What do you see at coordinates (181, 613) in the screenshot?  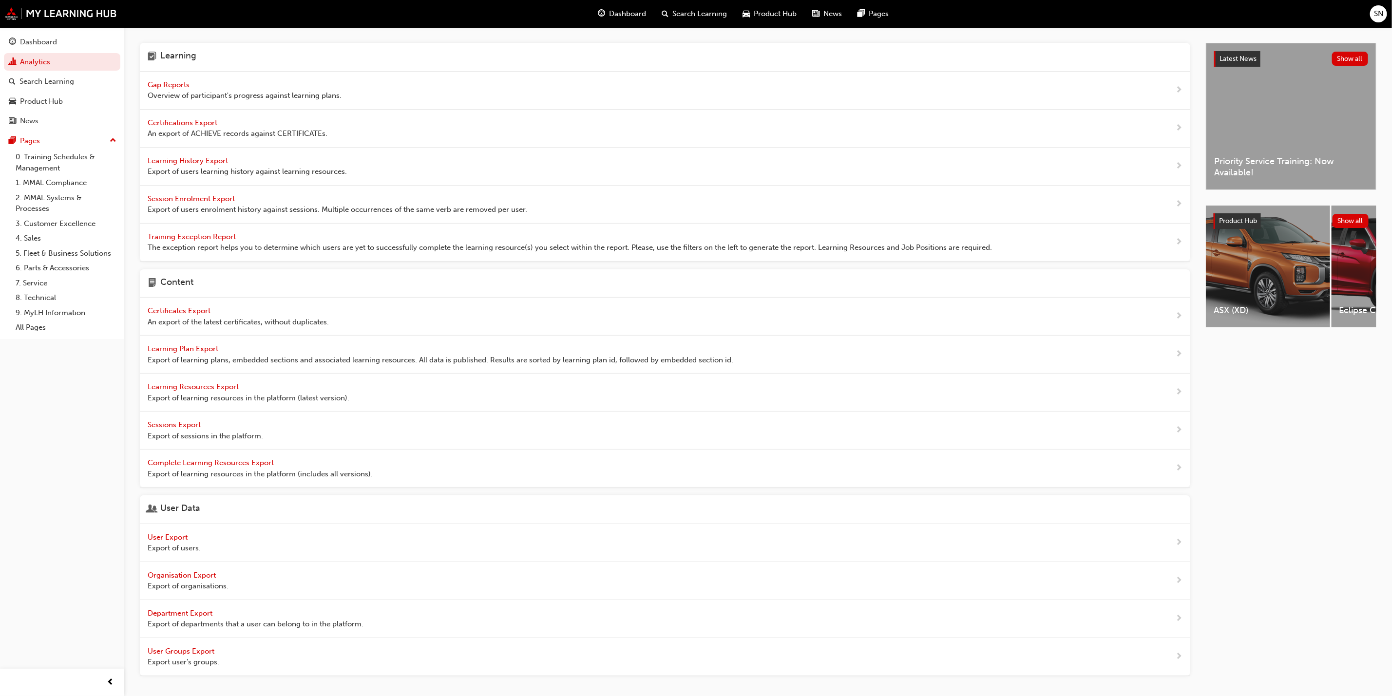 I see `span: Department Export` at bounding box center [181, 613].